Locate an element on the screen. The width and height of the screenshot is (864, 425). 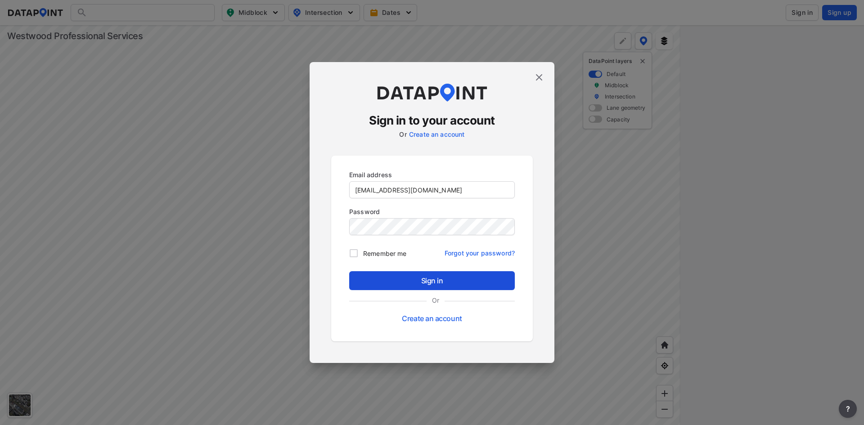
img: close.efbf2170.svg is located at coordinates (539, 77).